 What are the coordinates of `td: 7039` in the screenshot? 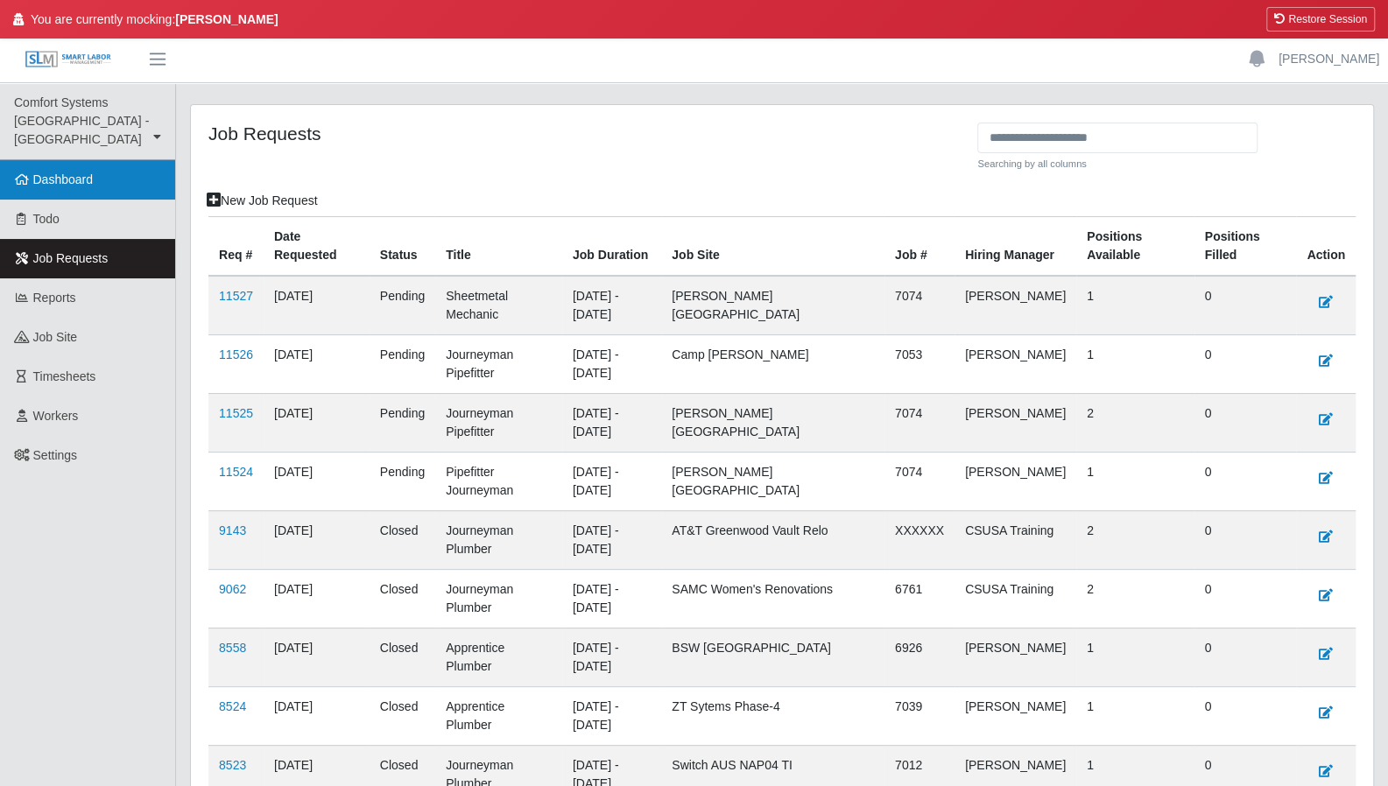 It's located at (919, 715).